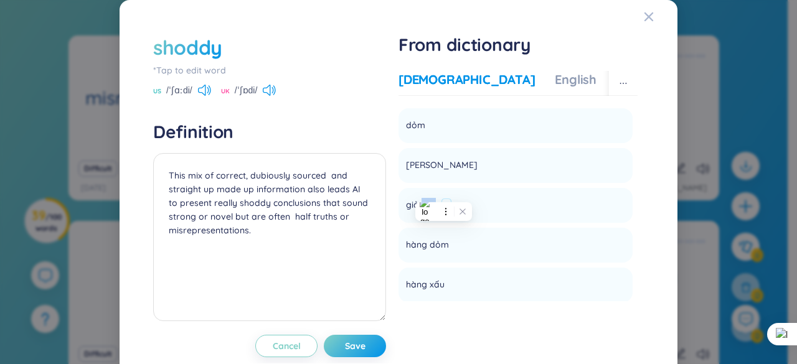 Image resolution: width=797 pixels, height=364 pixels. Describe the element at coordinates (269, 70) in the screenshot. I see `div: *Tap to edit word` at that location.